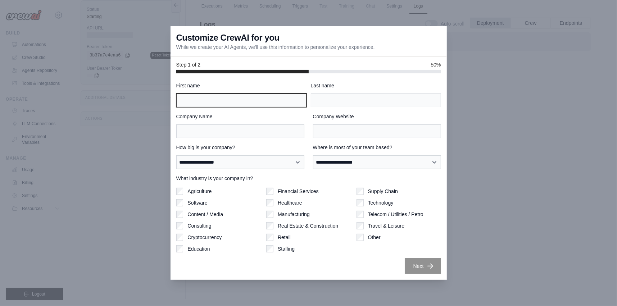 Image resolution: width=617 pixels, height=306 pixels. Describe the element at coordinates (204, 238) in the screenshot. I see `label: Cryptocurrency` at that location.